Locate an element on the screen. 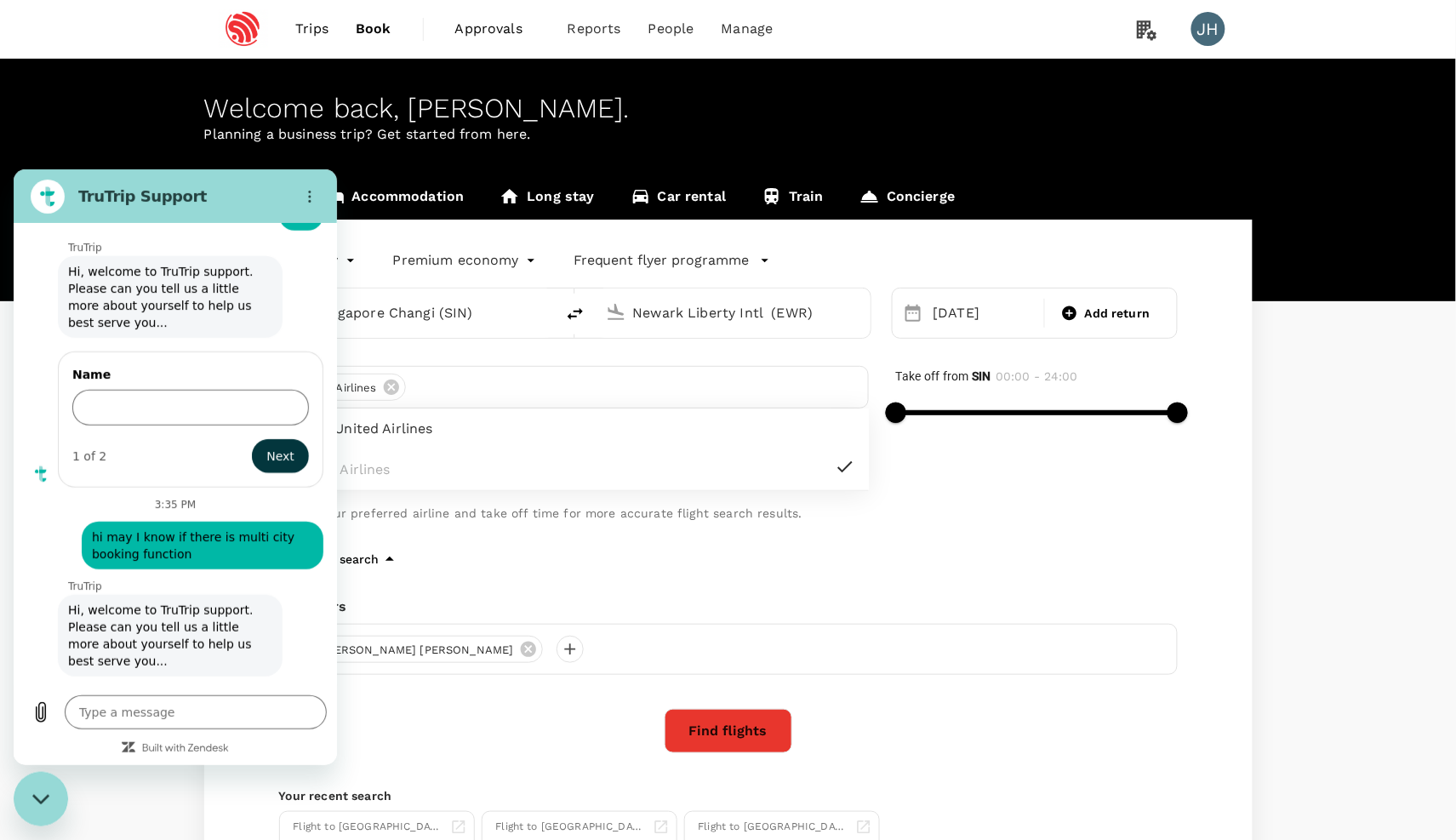 This screenshot has height=840, width=1456. span: Add return is located at coordinates (1118, 313).